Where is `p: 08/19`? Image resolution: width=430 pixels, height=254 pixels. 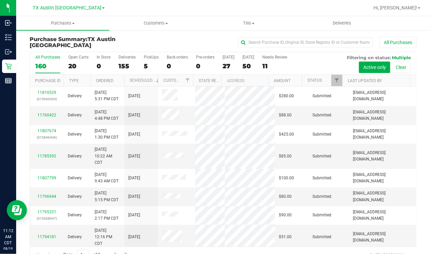
p: 08/19 is located at coordinates (8, 248).